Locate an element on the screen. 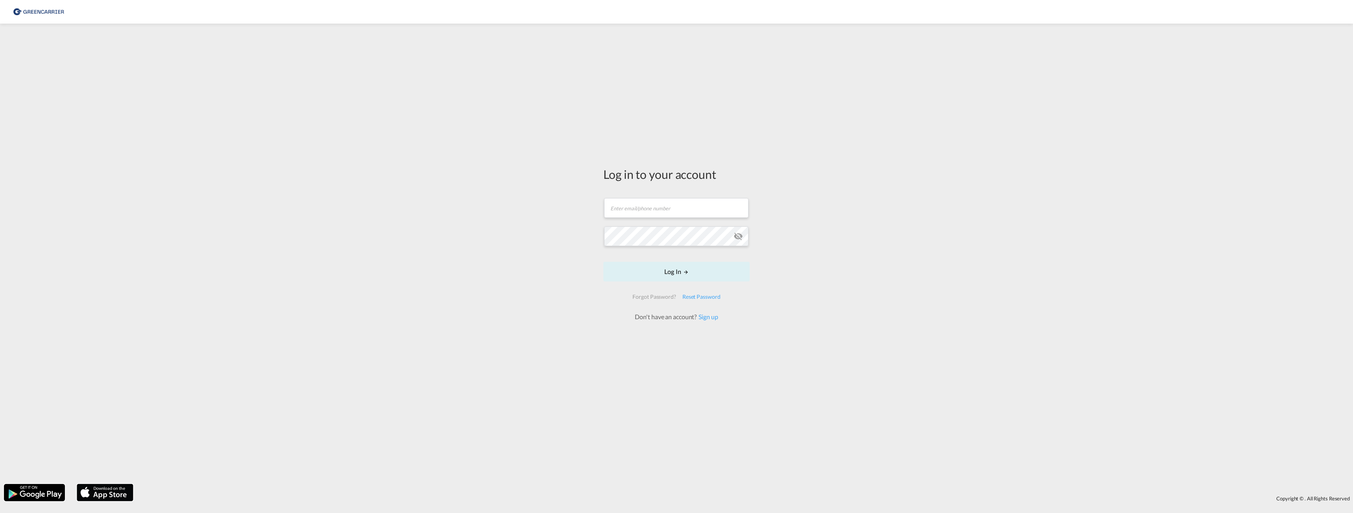 The width and height of the screenshot is (1353, 513). div: Reset Password is located at coordinates (701, 297).